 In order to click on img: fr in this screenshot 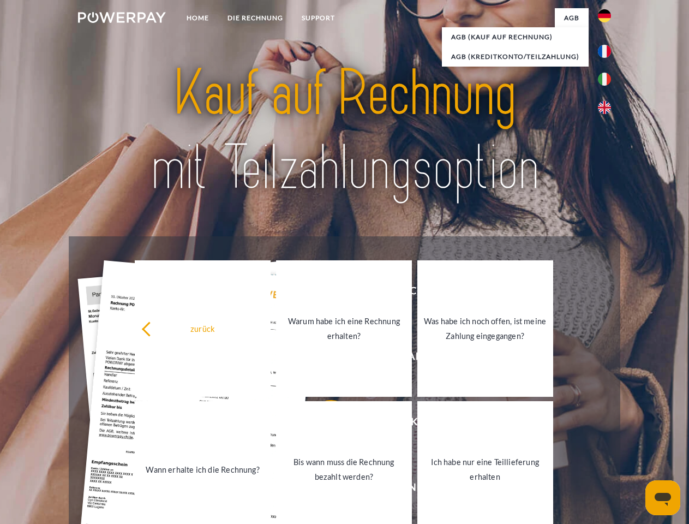, I will do `click(604, 51)`.